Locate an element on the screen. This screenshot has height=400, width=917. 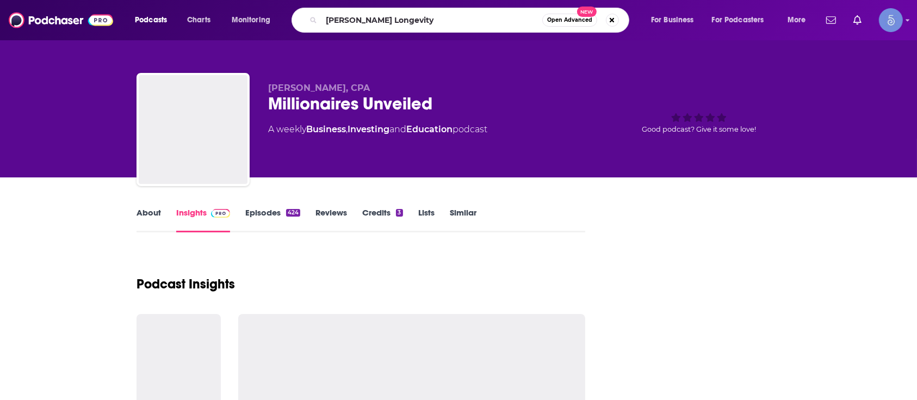
span: Open Advanced is located at coordinates (569, 20).